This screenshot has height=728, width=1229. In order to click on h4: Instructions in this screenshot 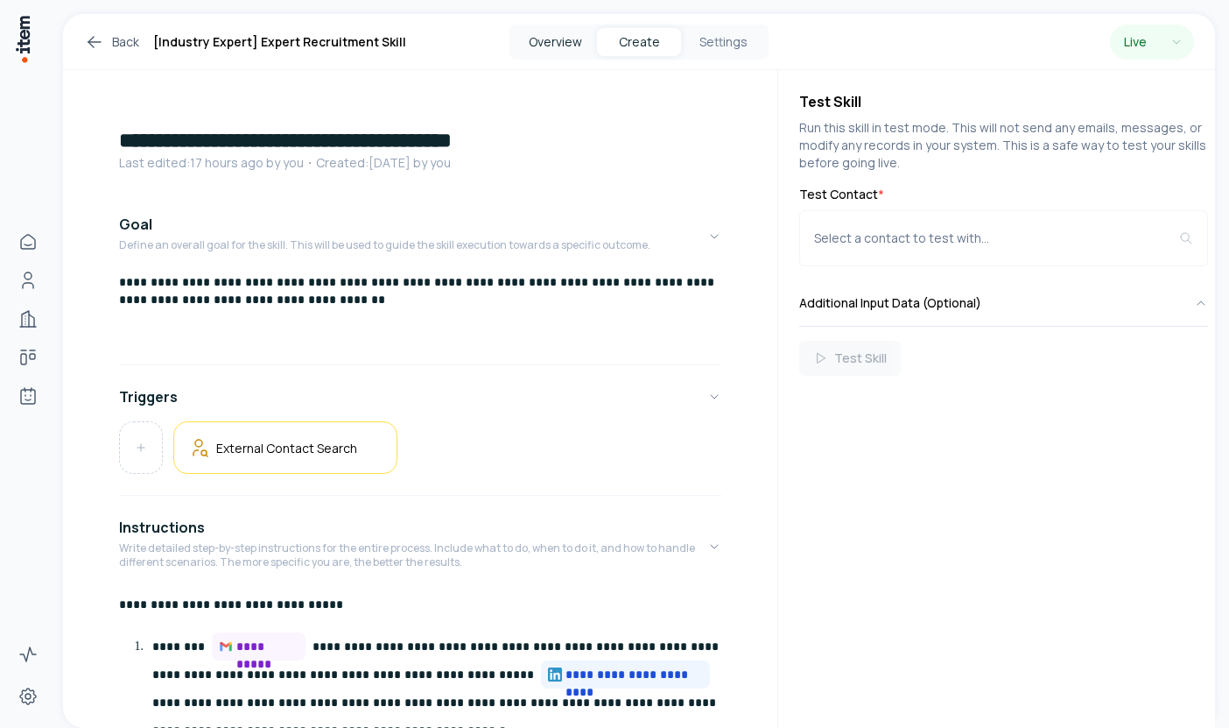, I will do `click(162, 527)`.